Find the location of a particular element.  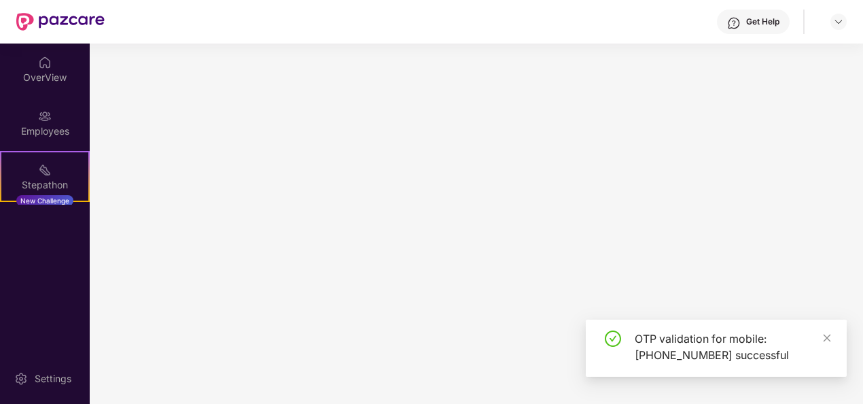

img: svg+xml;base64,PHN2ZyB4bWxucz0iaHR0cDovL3d3dy53My5vcmcvMjAwMC9zdmciIHdpZHRoPSIyMSIgaGVpZ2h0PSIyMC... is located at coordinates (45, 170).